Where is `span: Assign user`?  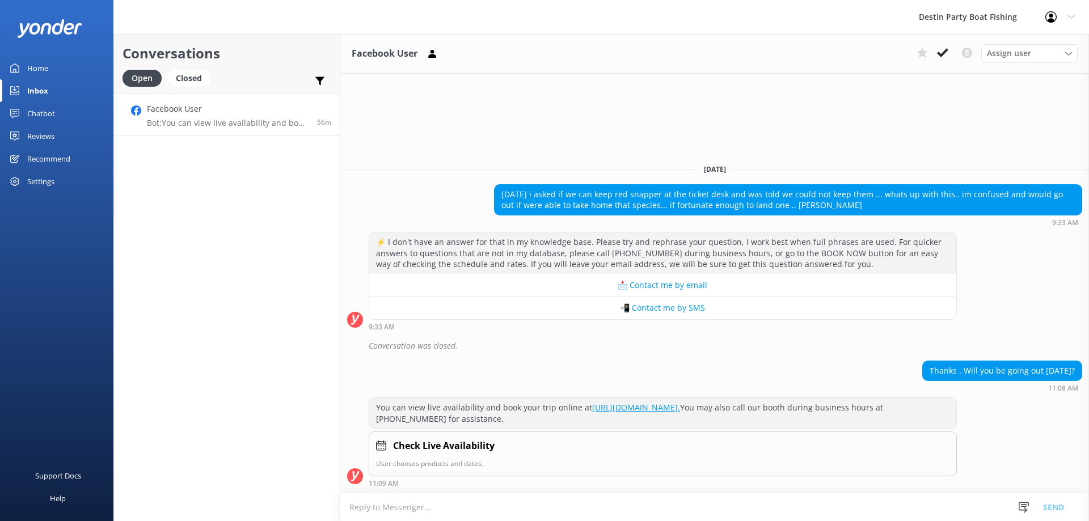 span: Assign user is located at coordinates (1009, 53).